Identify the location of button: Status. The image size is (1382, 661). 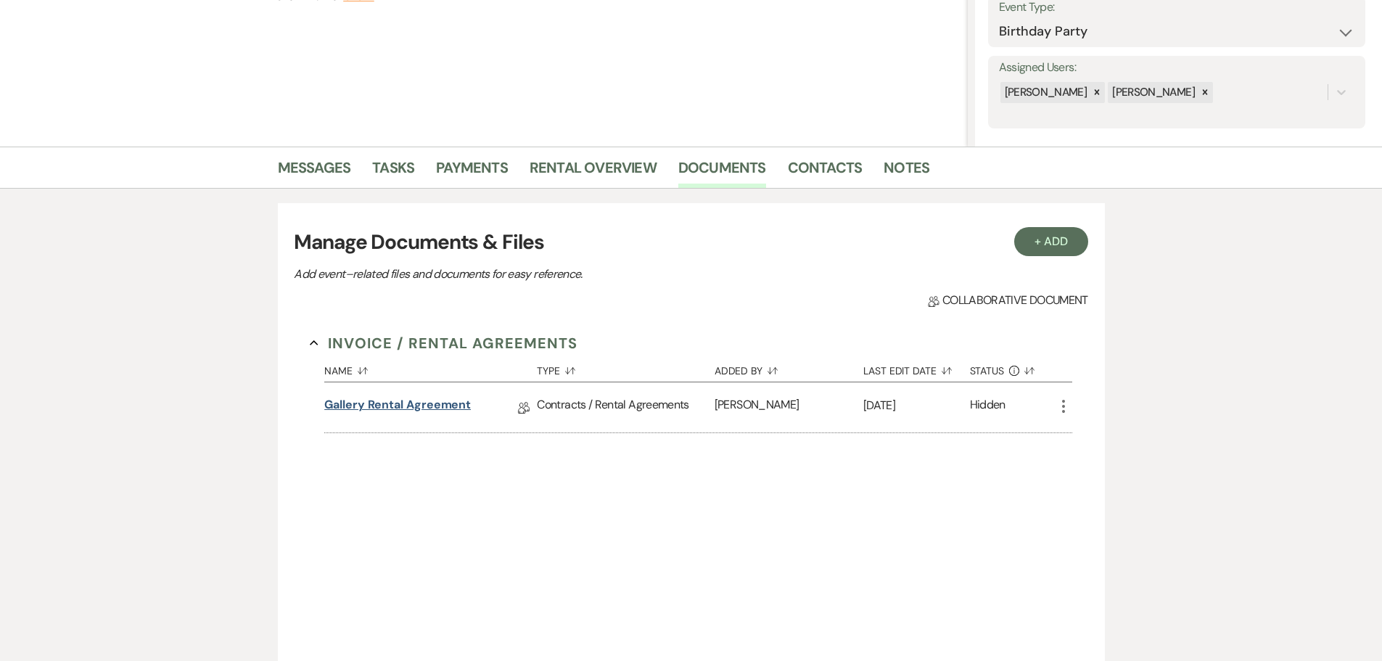
(1012, 368).